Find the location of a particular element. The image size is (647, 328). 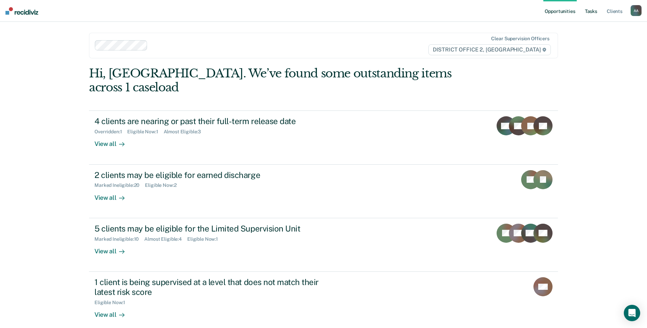

div: A A is located at coordinates (636, 11).